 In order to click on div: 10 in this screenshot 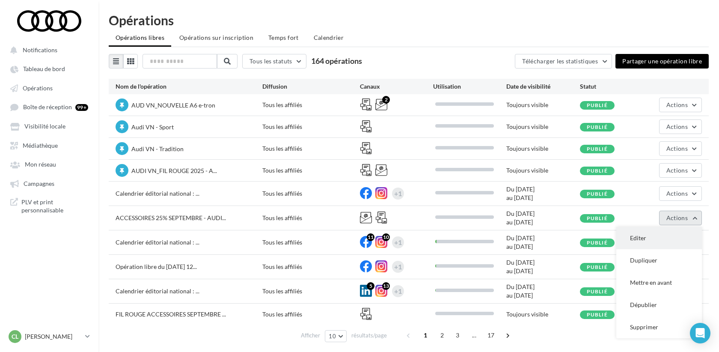, I will do `click(386, 237)`.